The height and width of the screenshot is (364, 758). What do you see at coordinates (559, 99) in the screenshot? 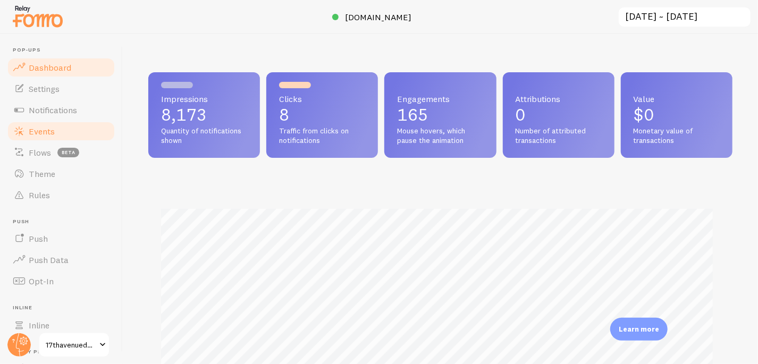
I see `span: Attributions` at bounding box center [559, 99].